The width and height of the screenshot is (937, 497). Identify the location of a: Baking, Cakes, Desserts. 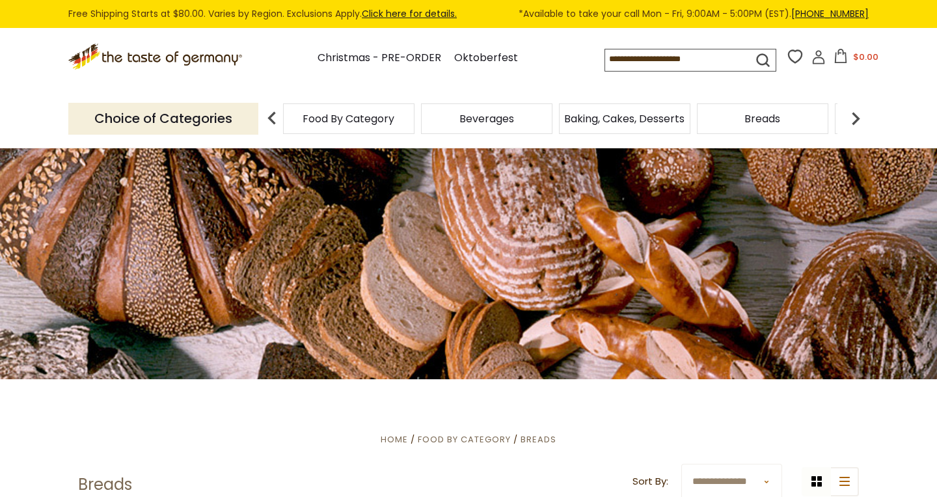
(624, 118).